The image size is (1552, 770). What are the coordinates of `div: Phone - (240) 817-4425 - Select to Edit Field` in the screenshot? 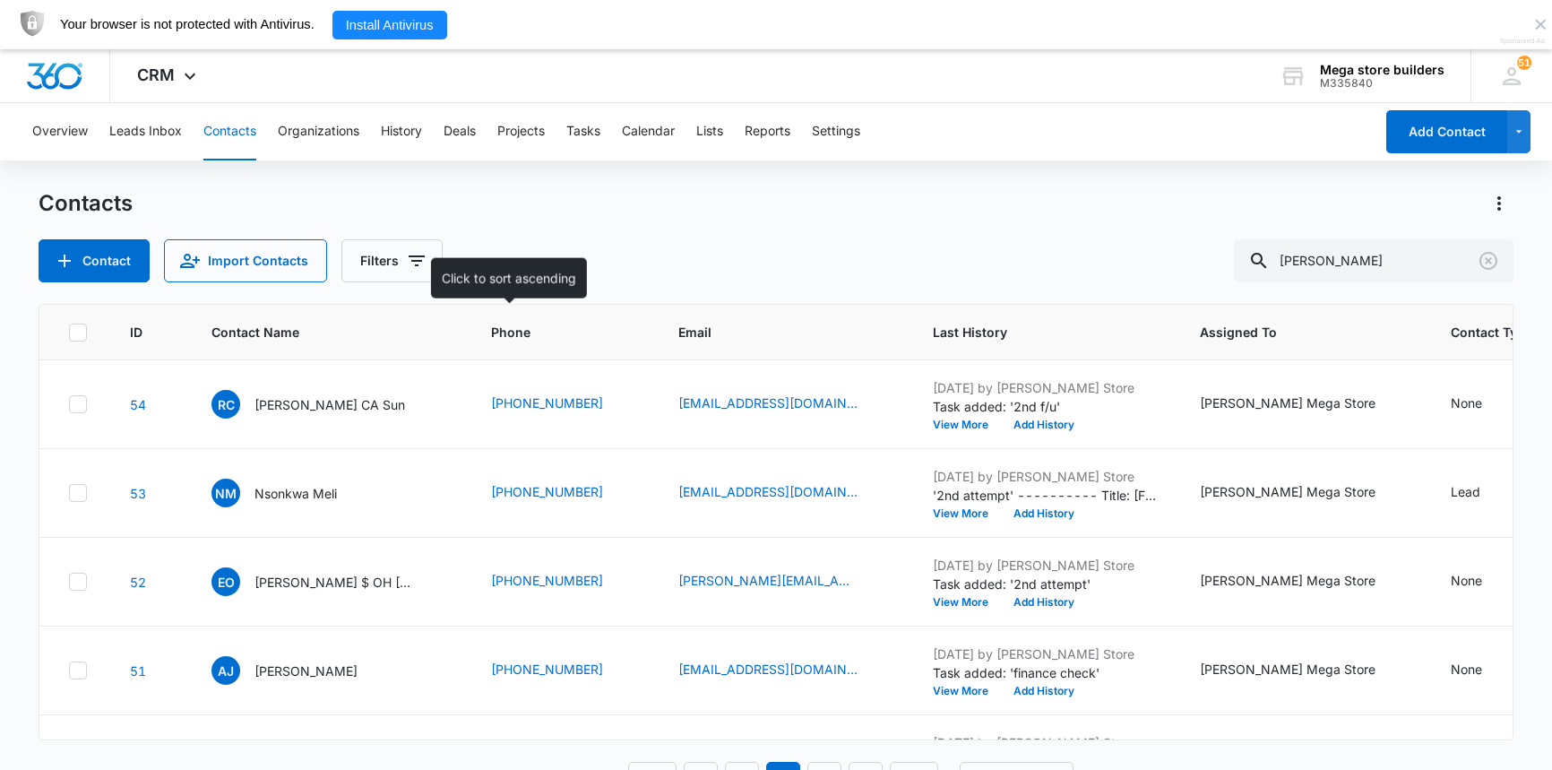 It's located at (563, 493).